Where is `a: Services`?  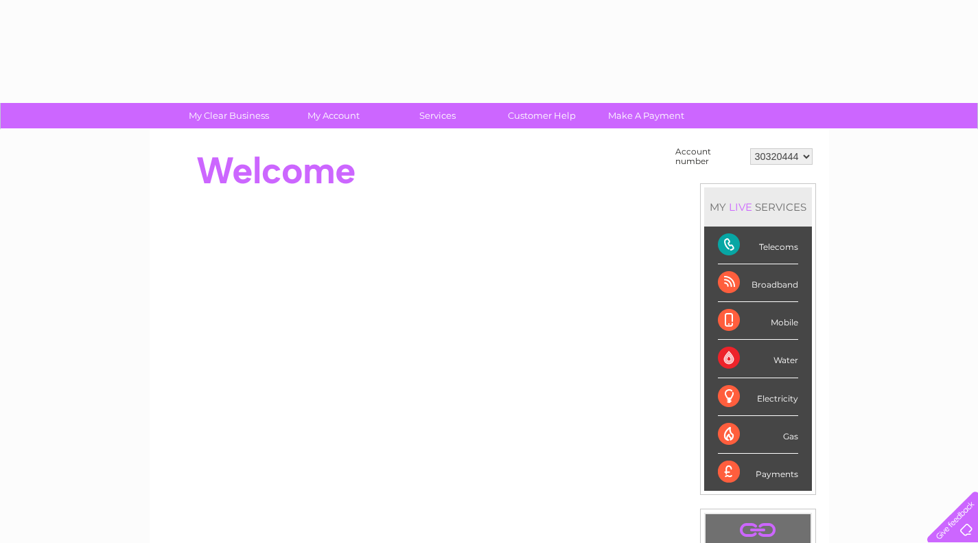 a: Services is located at coordinates (437, 115).